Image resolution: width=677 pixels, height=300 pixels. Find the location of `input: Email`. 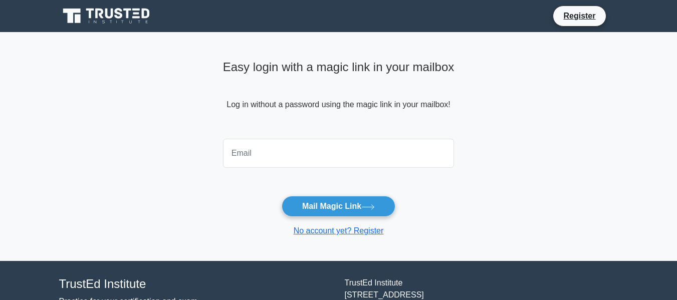

input: Email is located at coordinates (339, 153).